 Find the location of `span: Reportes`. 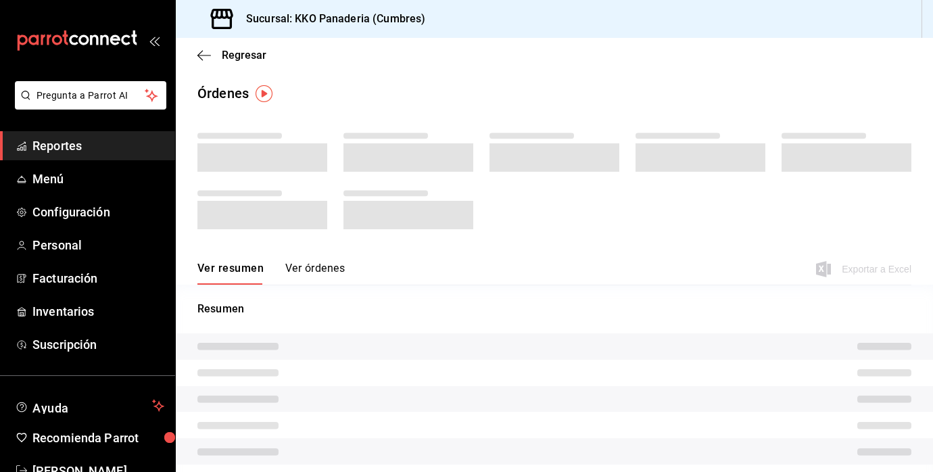

span: Reportes is located at coordinates (98, 145).